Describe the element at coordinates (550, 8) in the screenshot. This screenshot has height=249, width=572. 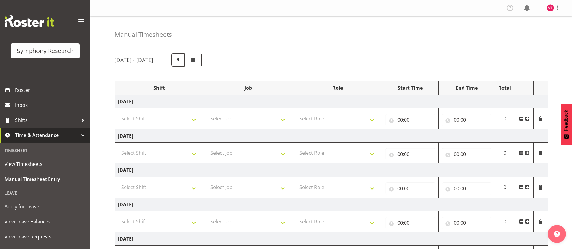
I see `img: vala-tone11405.jpg` at that location.